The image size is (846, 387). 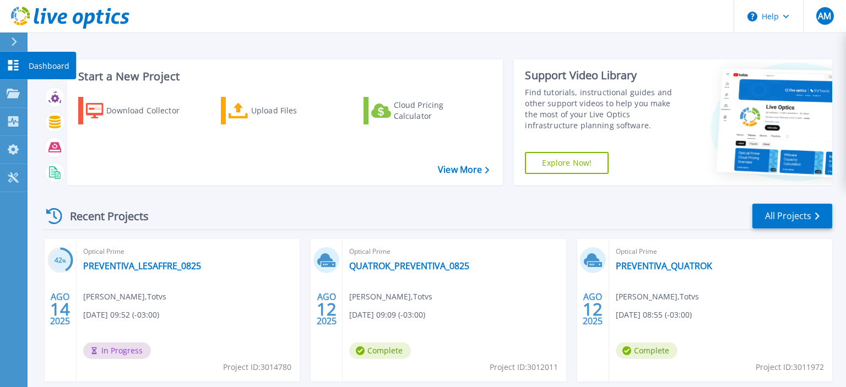 I want to click on a: PREVENTIVA_LESAFFRE_0825, so click(x=142, y=266).